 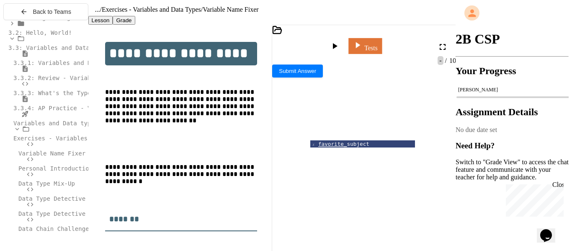 I want to click on h2: Your Progress, so click(x=512, y=71).